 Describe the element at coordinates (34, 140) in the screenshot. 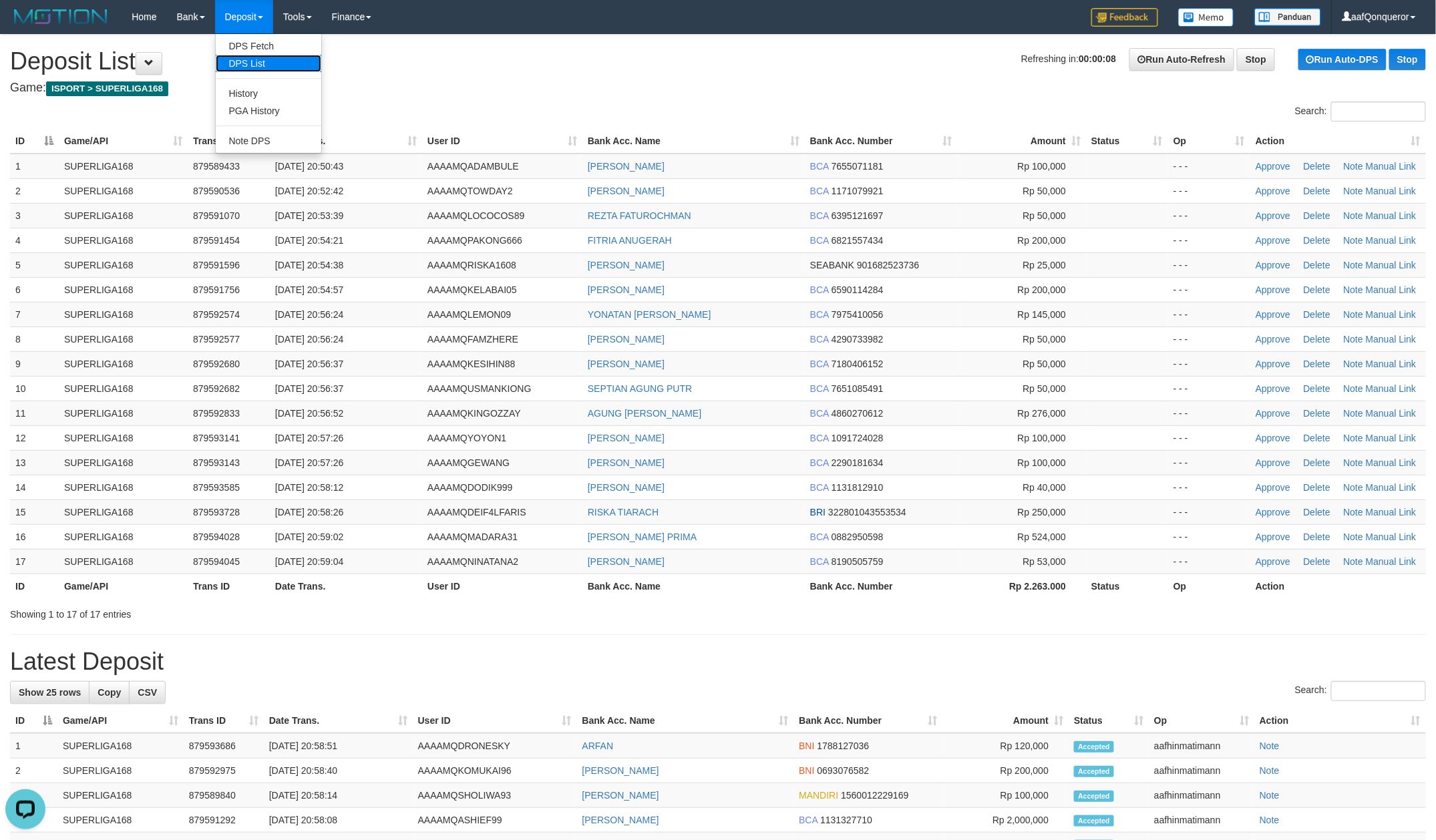

I see `th: ID: activate to sort column descending` at that location.